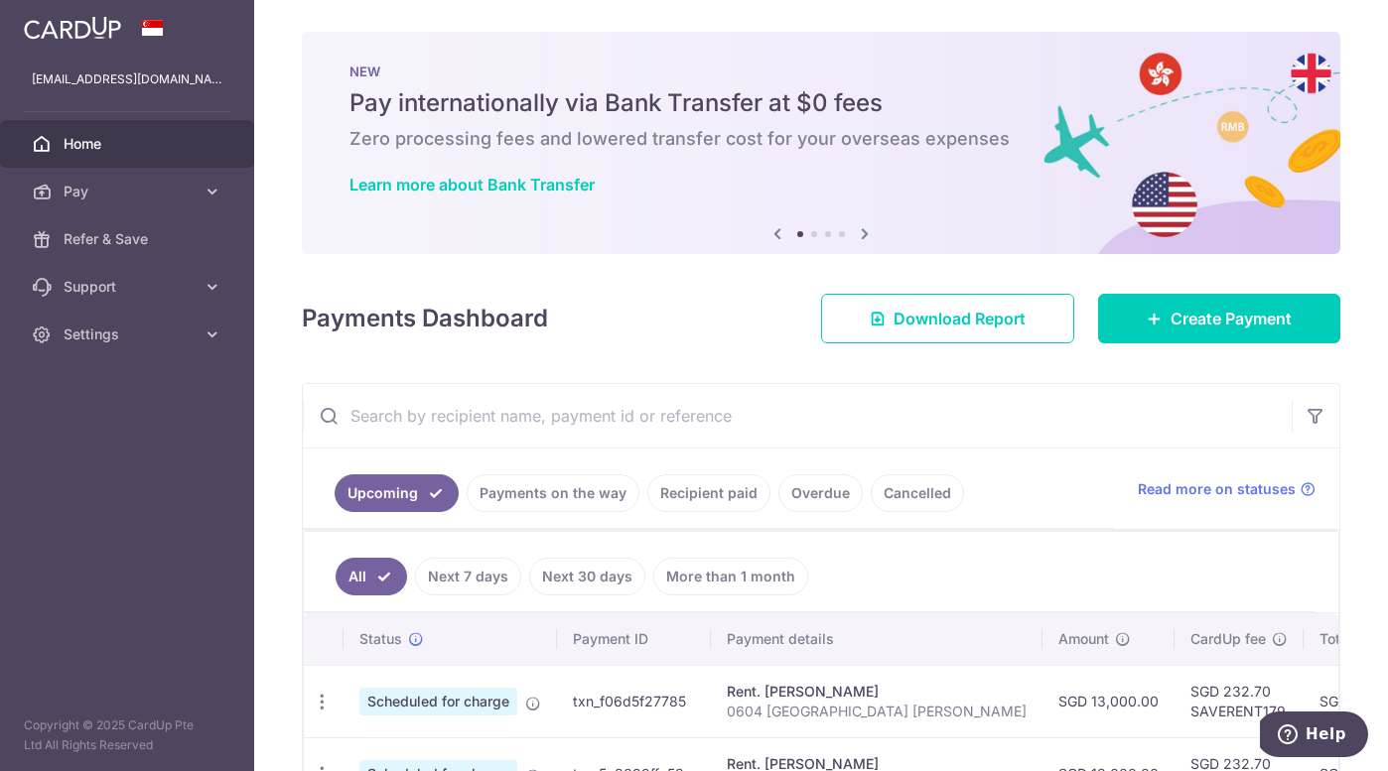  What do you see at coordinates (553, 493) in the screenshot?
I see `a: Payments on the way` at bounding box center [553, 493].